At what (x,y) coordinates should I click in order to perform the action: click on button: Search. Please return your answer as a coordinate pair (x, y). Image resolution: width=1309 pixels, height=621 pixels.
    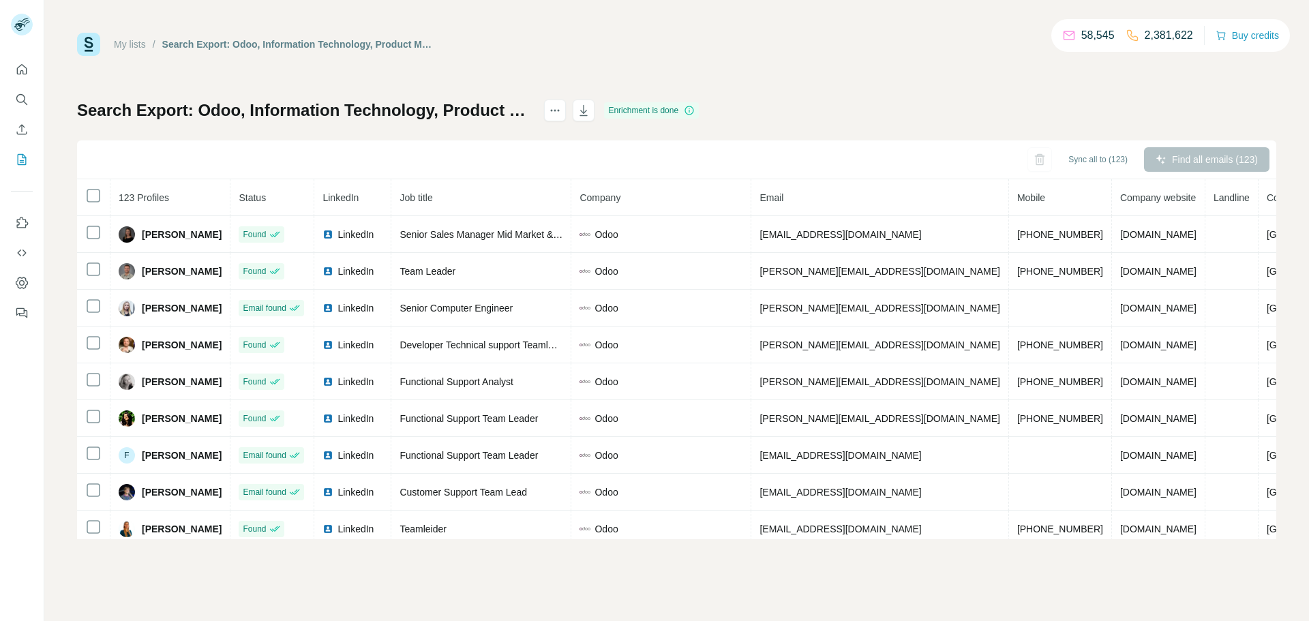
    Looking at the image, I should click on (22, 100).